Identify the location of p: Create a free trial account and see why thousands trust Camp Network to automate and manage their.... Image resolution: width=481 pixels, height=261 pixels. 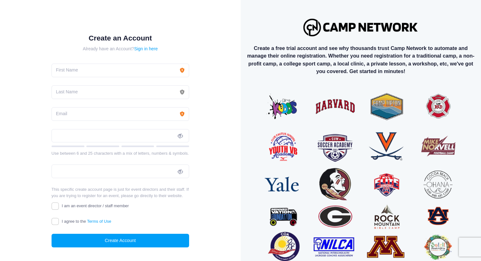
(361, 60).